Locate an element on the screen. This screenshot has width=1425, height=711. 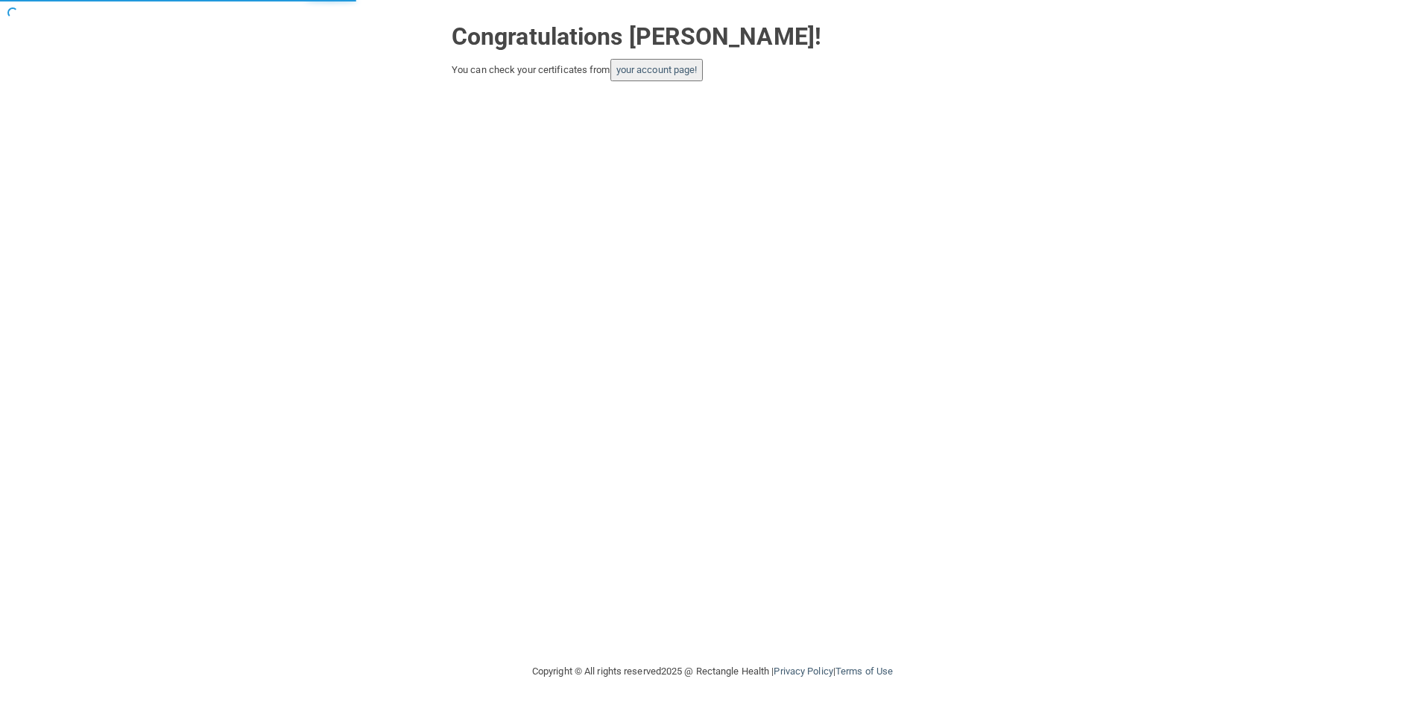
a: Privacy Policy is located at coordinates (803, 671).